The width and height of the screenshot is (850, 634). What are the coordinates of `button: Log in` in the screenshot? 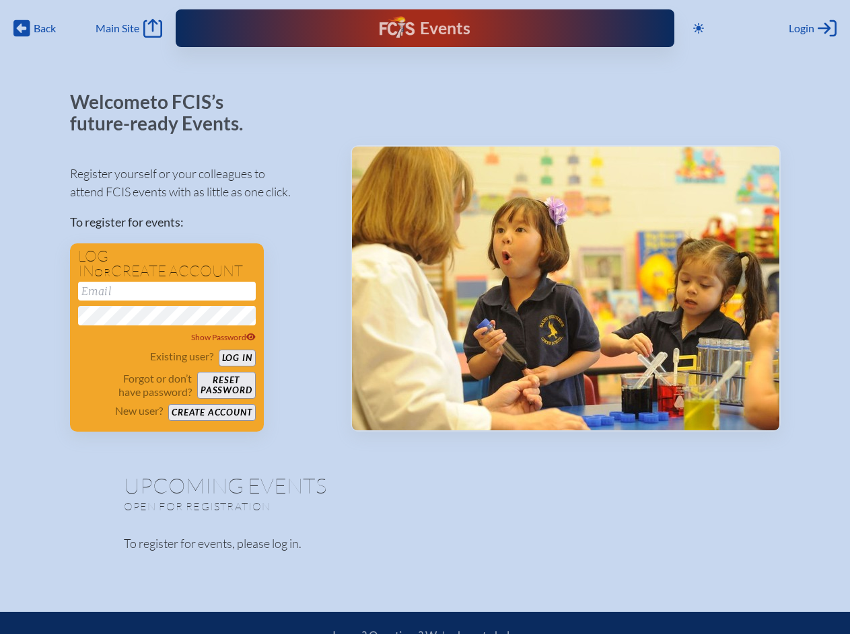 It's located at (237, 358).